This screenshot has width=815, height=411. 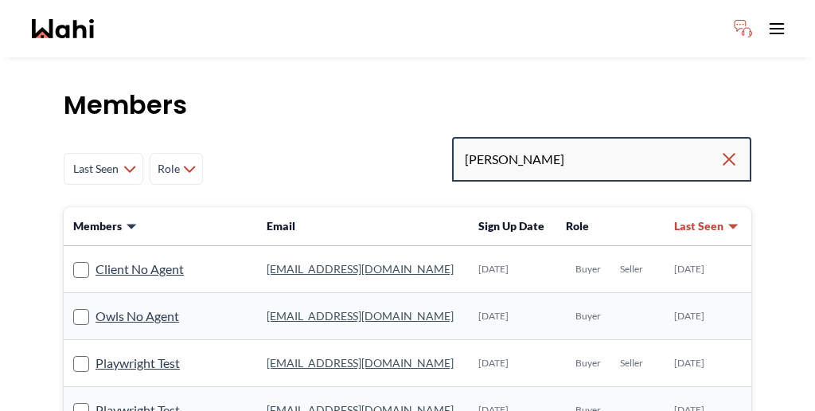 I want to click on a: Owls No Agent, so click(x=137, y=316).